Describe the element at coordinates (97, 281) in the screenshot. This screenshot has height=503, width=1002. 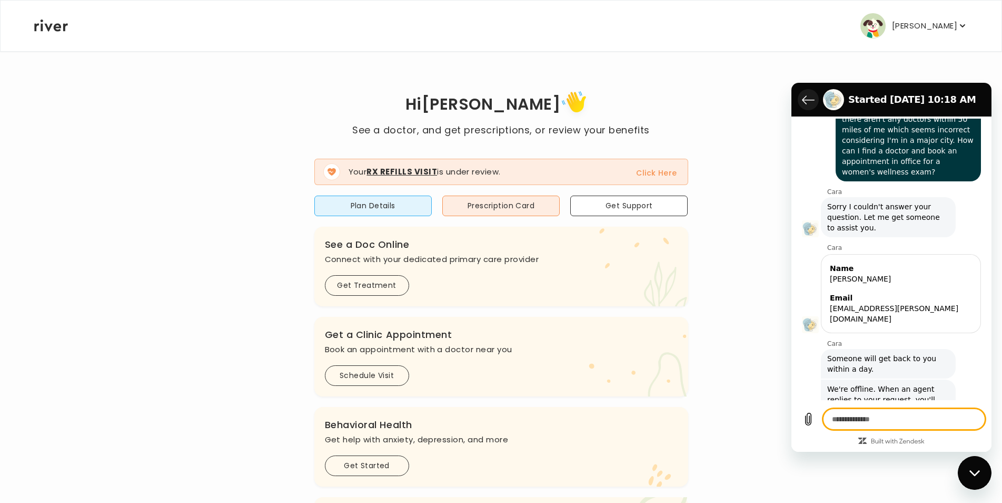
I see `span: Someone will get back to you within a day.` at that location.